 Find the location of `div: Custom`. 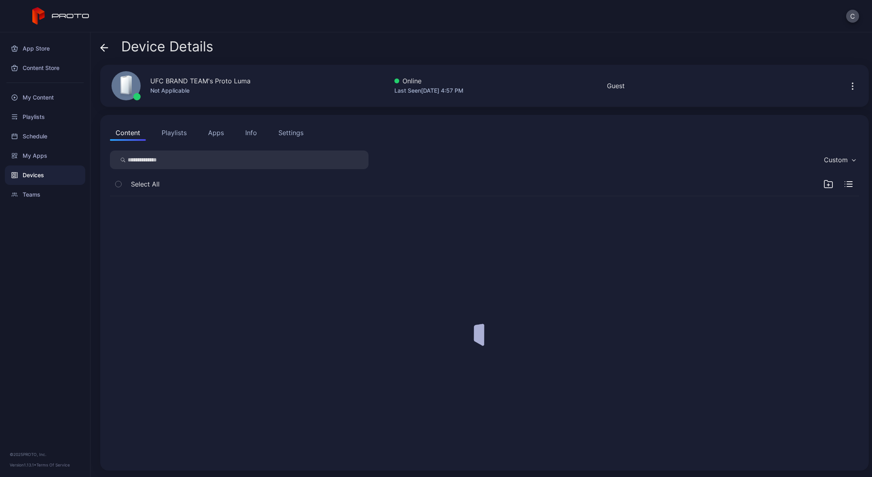

div: Custom is located at coordinates (836, 160).